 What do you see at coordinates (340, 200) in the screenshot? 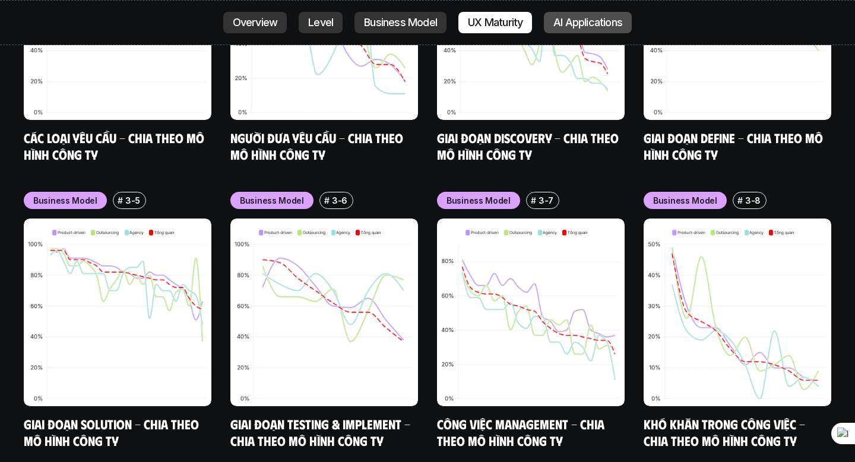
I see `p: 3-6` at bounding box center [340, 200].